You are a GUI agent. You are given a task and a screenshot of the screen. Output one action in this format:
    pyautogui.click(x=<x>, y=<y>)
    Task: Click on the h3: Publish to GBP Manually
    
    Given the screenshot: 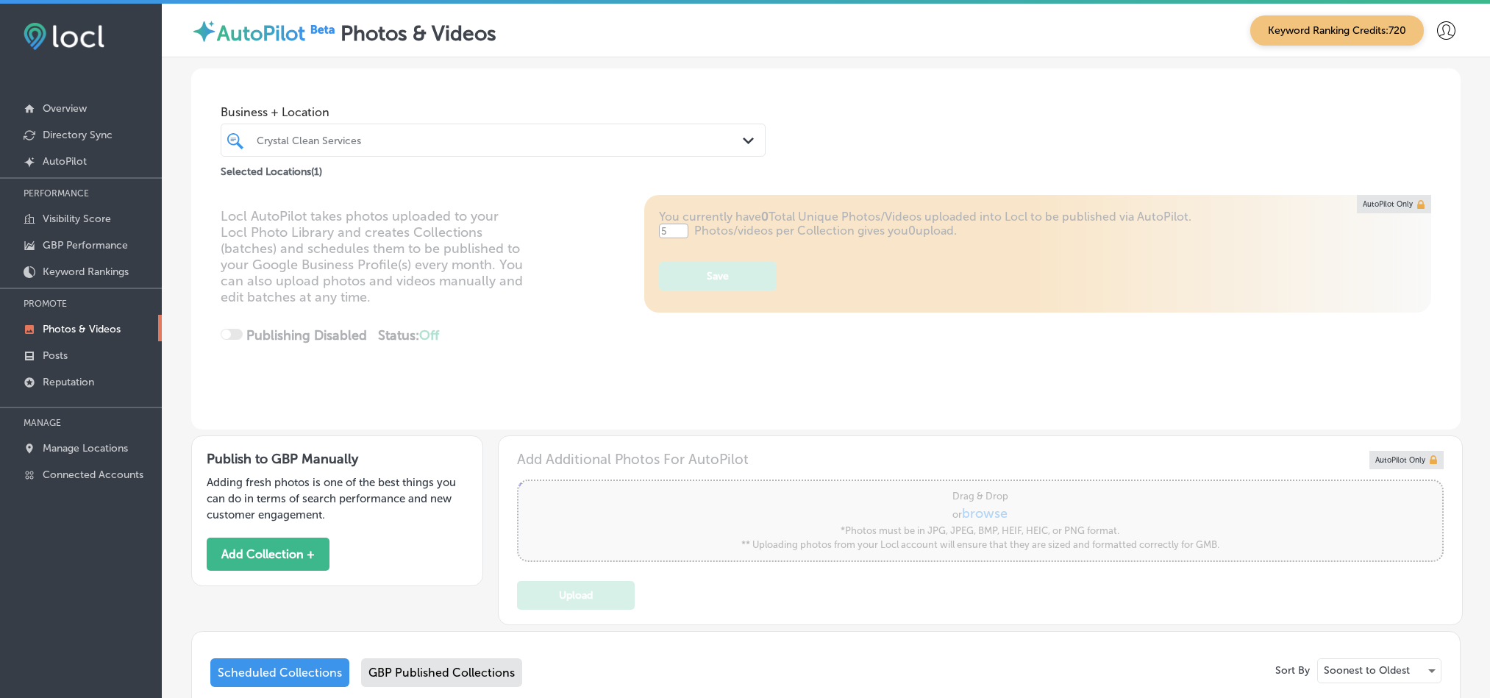 What is the action you would take?
    pyautogui.click(x=337, y=459)
    